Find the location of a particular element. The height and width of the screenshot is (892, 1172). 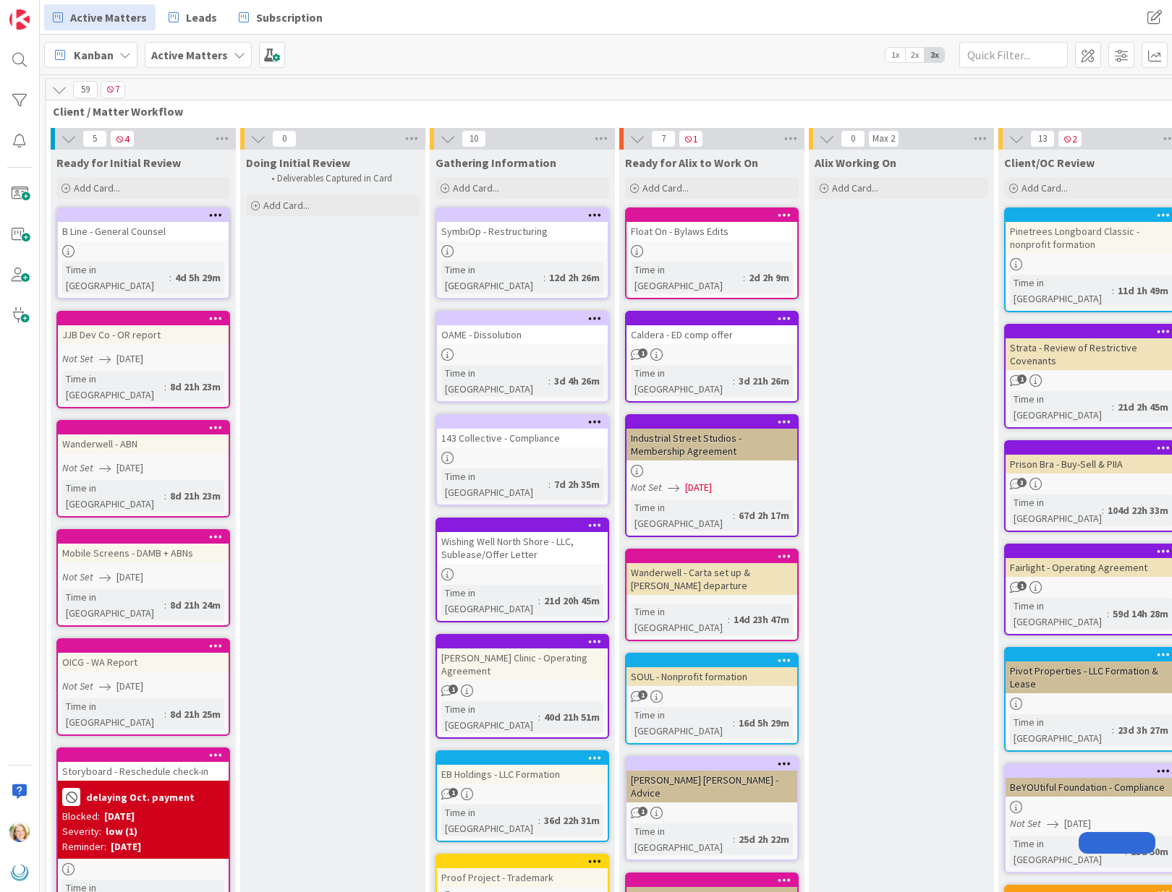

span: 1x is located at coordinates (895, 55).